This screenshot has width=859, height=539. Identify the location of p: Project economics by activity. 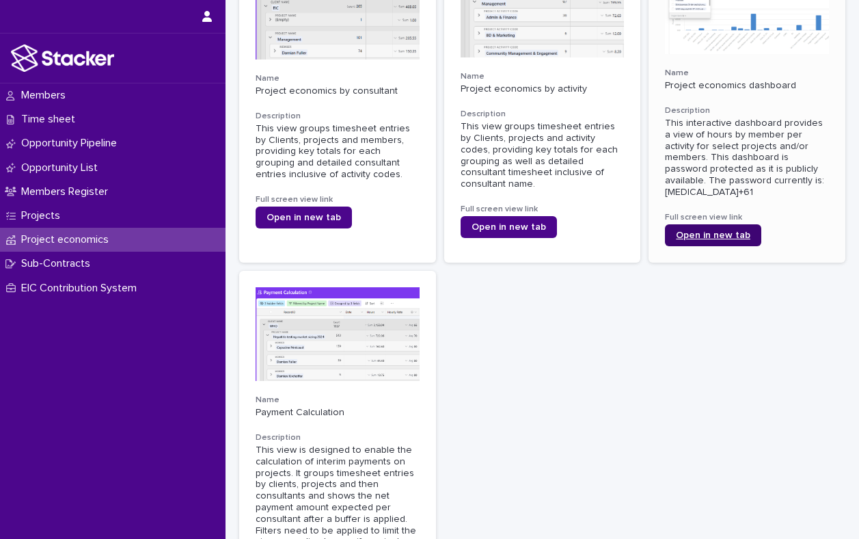
(543, 89).